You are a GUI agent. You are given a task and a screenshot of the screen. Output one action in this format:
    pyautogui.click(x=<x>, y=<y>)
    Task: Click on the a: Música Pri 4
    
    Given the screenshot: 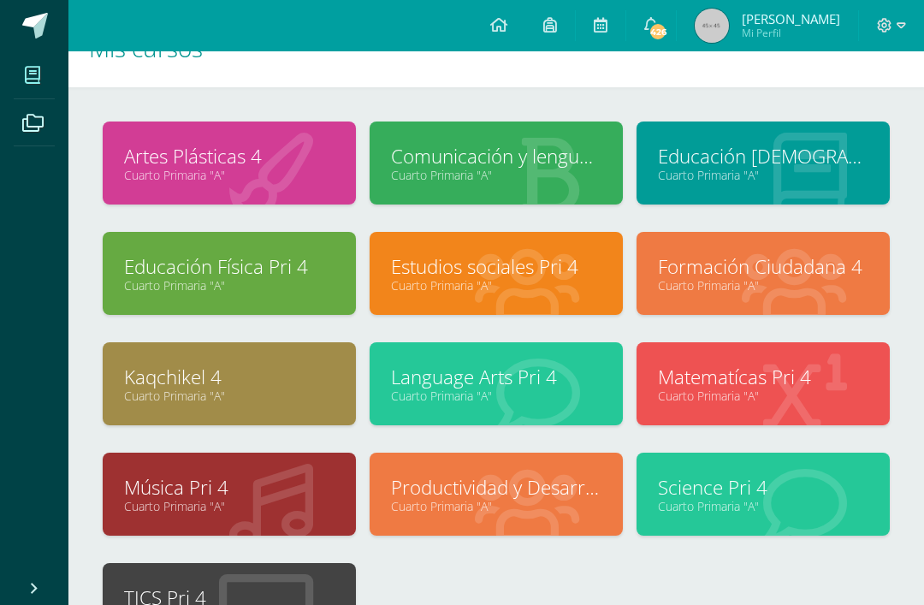 What is the action you would take?
    pyautogui.click(x=229, y=487)
    